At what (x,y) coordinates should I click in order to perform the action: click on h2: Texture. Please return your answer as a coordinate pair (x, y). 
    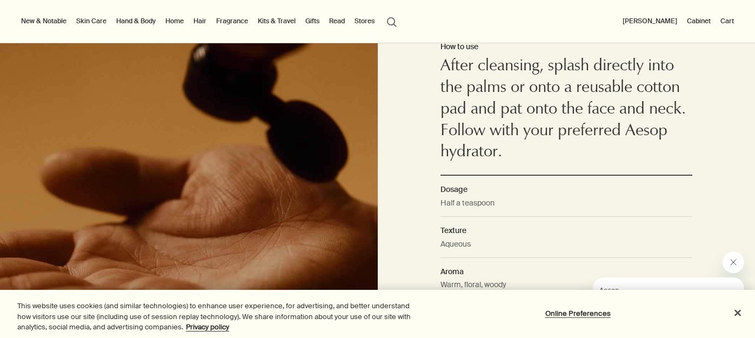
    Looking at the image, I should click on (566, 230).